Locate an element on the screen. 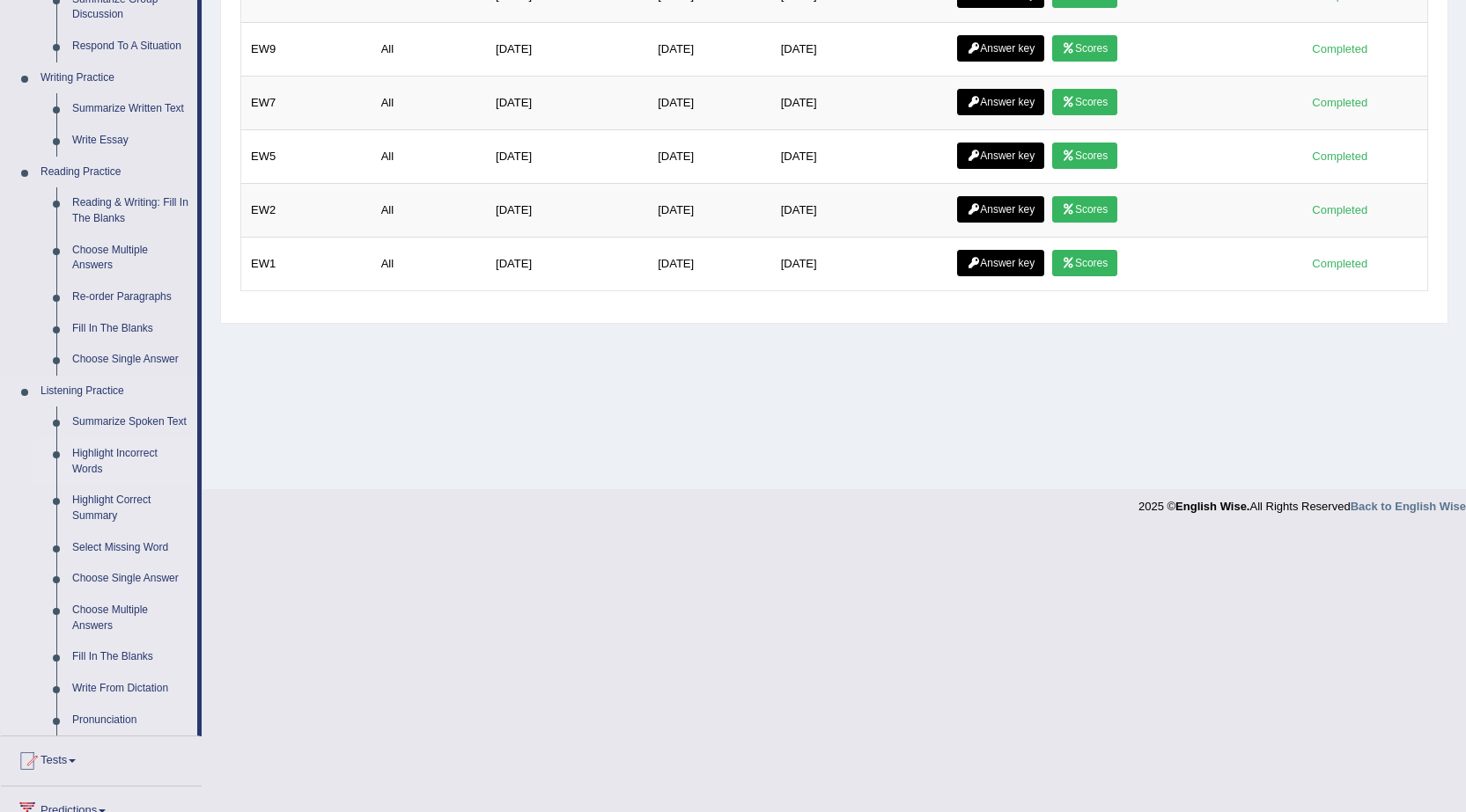 The height and width of the screenshot is (812, 1466). a: Write Essay is located at coordinates (131, 141).